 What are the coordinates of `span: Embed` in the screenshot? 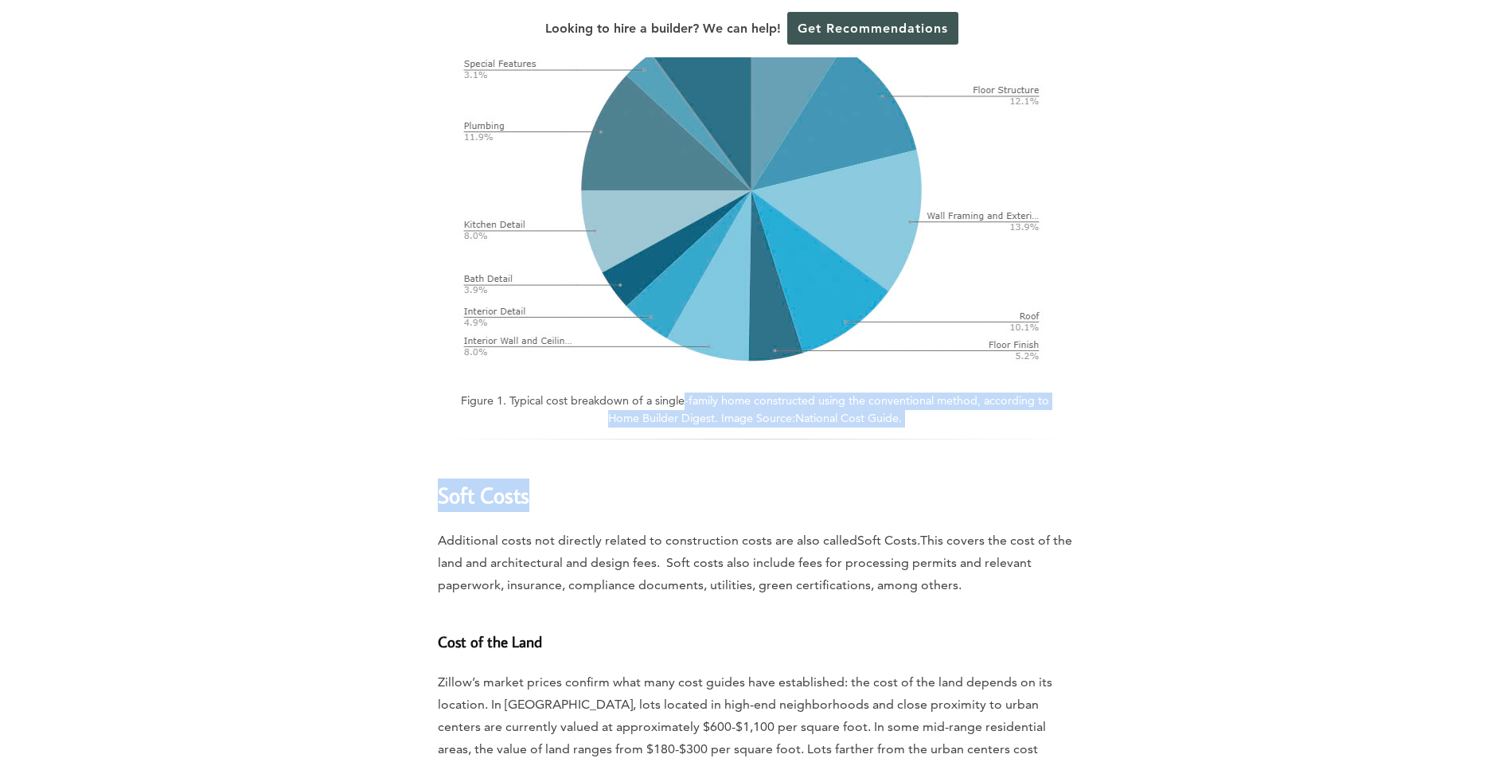 It's located at (37, 8).